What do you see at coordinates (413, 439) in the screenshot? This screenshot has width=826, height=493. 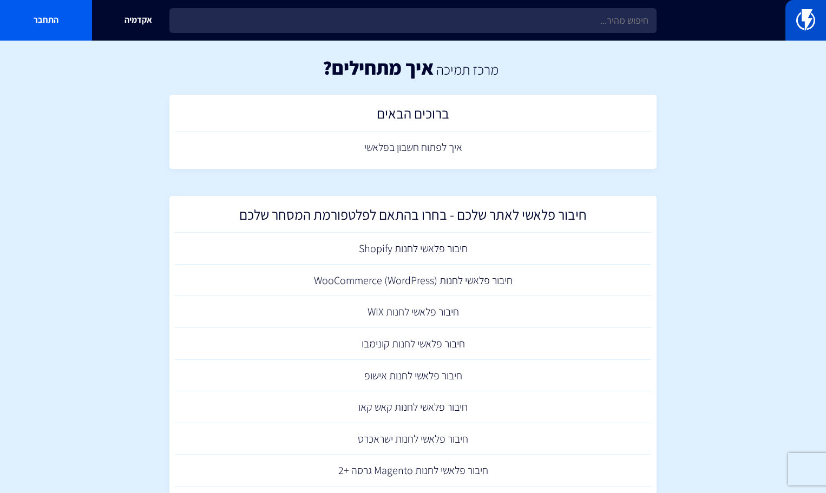 I see `a: חיבור פלאשי לחנות ישראכרט` at bounding box center [413, 439].